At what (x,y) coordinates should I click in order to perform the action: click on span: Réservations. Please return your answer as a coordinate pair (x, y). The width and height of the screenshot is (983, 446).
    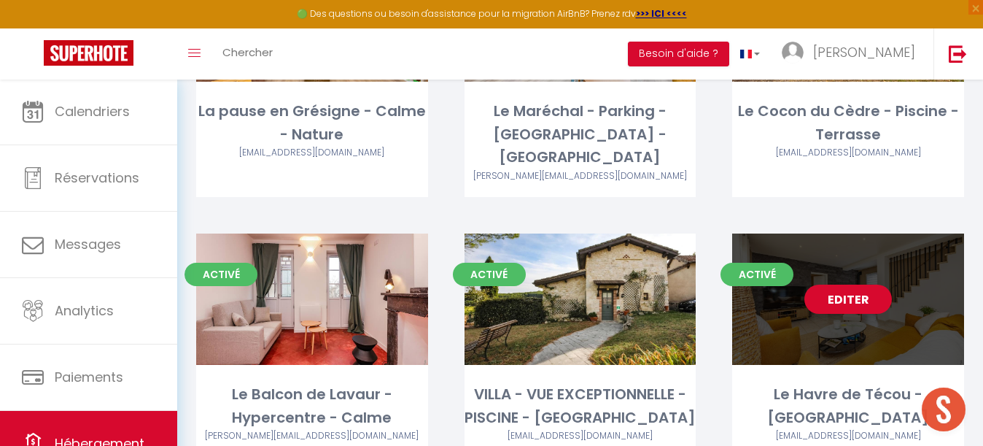
    Looking at the image, I should click on (97, 177).